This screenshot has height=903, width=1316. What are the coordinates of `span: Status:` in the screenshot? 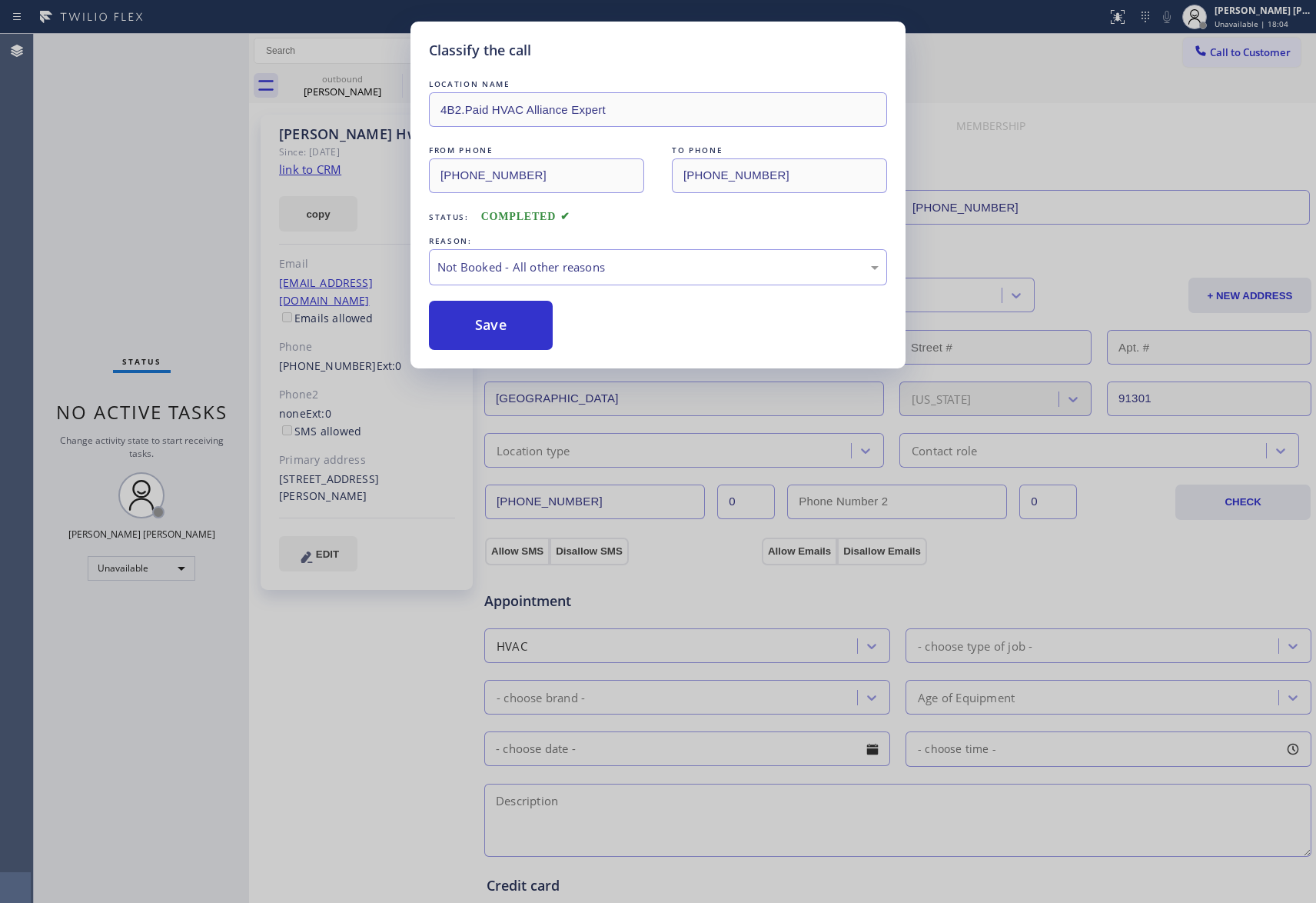 It's located at (449, 217).